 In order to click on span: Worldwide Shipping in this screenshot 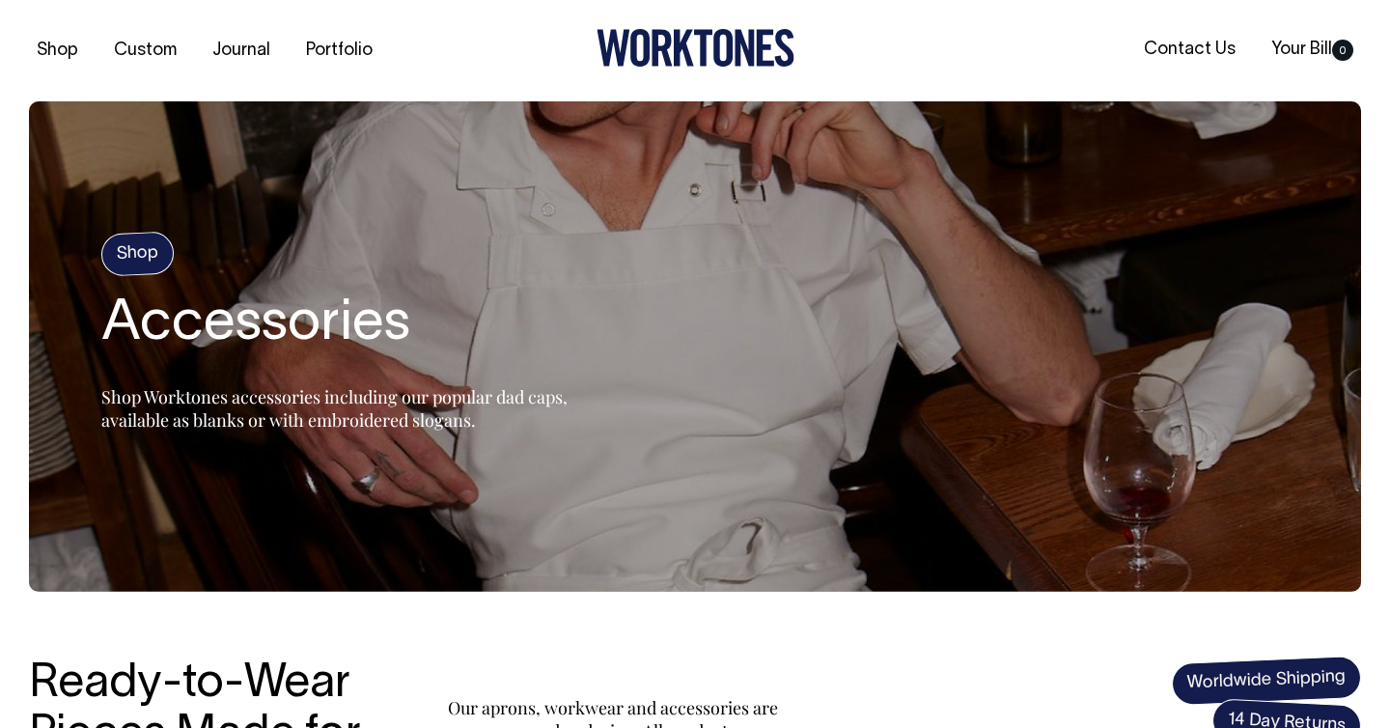, I will do `click(1266, 681)`.